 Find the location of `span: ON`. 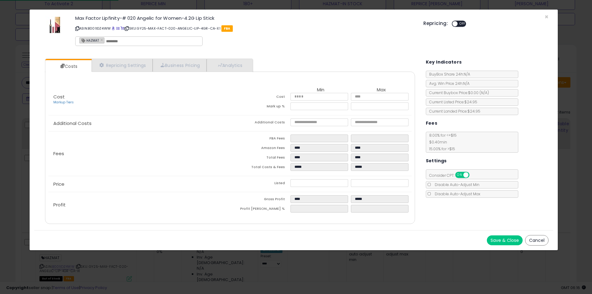

span: ON is located at coordinates (459, 175).